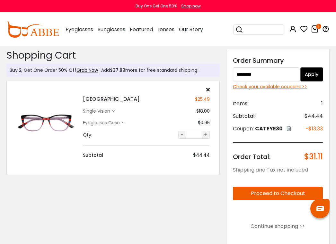 This screenshot has height=244, width=336. Describe the element at coordinates (202, 155) in the screenshot. I see `div: $44.44` at that location.